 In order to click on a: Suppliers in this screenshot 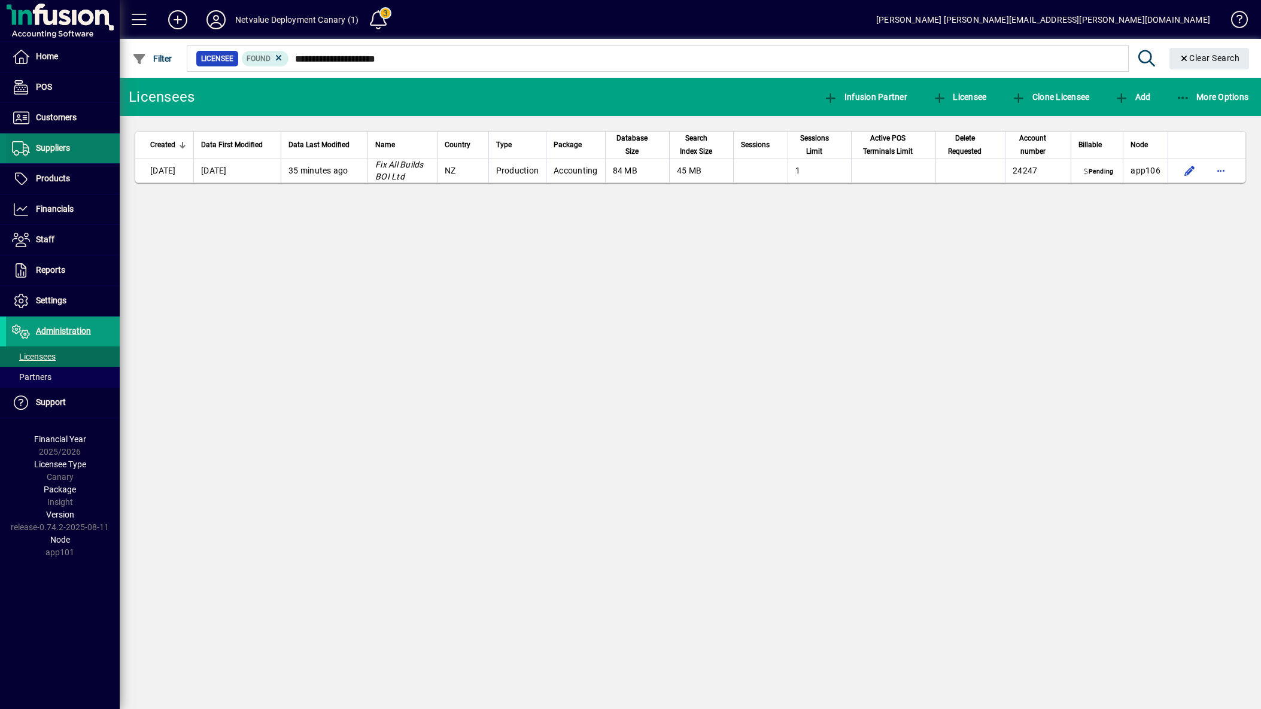, I will do `click(63, 148)`.